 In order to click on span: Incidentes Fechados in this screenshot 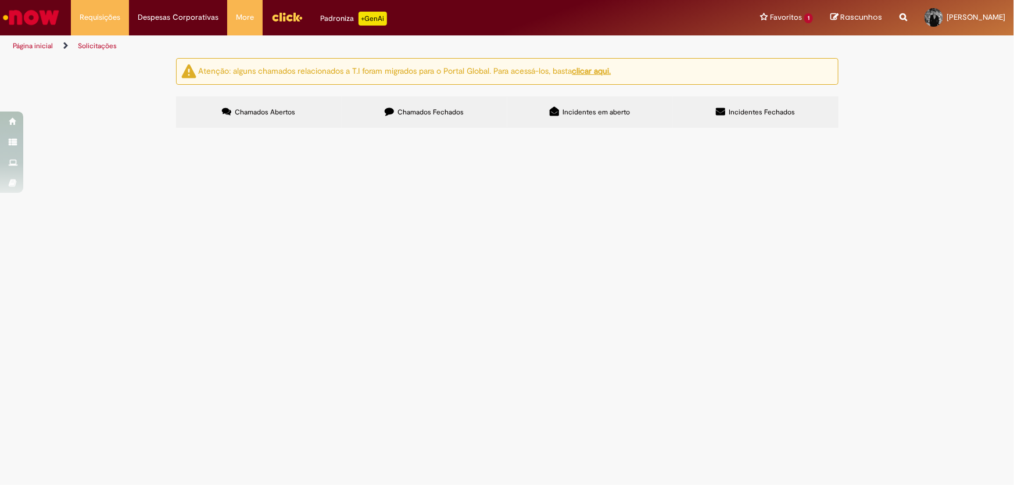, I will do `click(762, 112)`.